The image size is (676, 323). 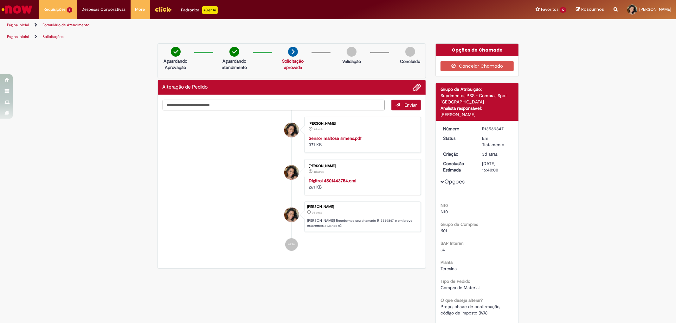 I want to click on ul: Histórico de tíquete, so click(x=292, y=184).